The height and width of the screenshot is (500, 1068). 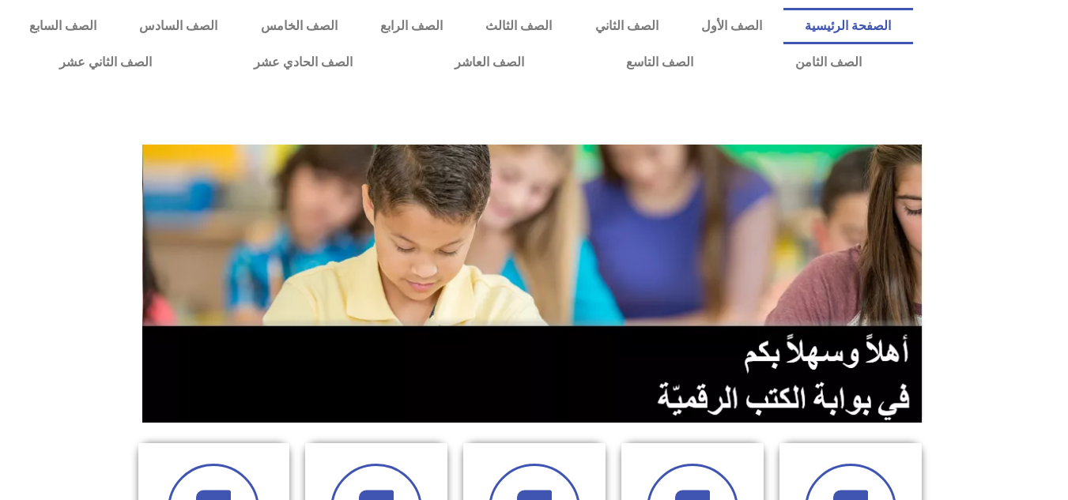 What do you see at coordinates (411, 26) in the screenshot?
I see `a: الصف الرابع` at bounding box center [411, 26].